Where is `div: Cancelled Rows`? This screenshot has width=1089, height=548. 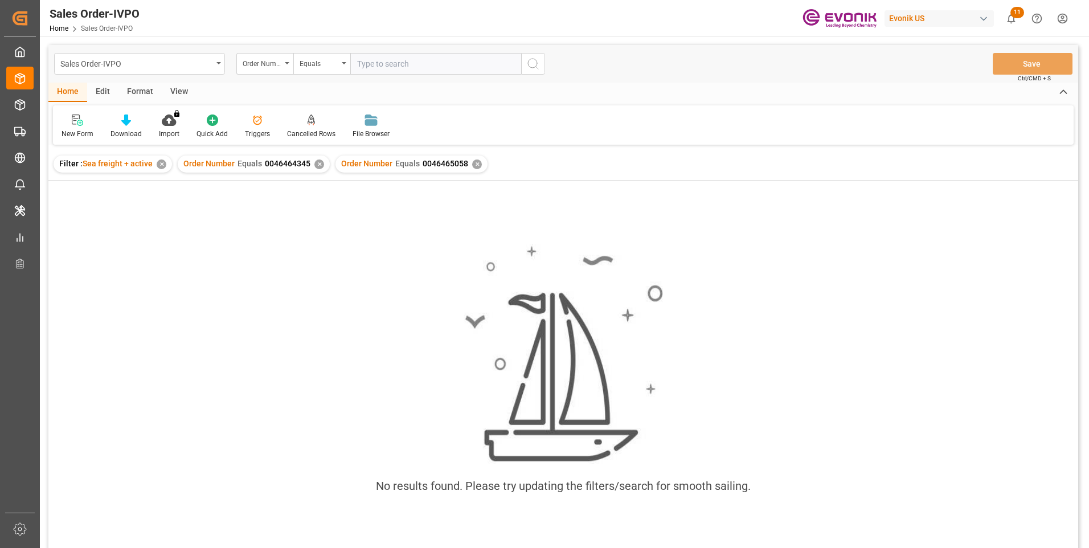
div: Cancelled Rows is located at coordinates (311, 134).